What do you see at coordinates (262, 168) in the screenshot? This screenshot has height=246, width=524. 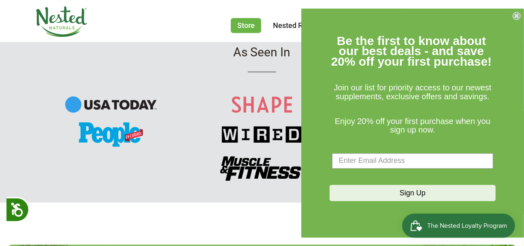 I see `img: MF.png` at bounding box center [262, 168].